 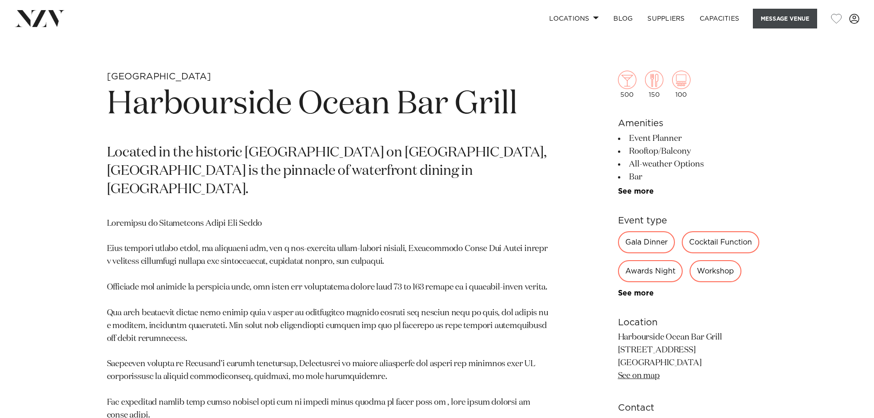 What do you see at coordinates (693, 139) in the screenshot?
I see `li: Event Planner` at bounding box center [693, 139].